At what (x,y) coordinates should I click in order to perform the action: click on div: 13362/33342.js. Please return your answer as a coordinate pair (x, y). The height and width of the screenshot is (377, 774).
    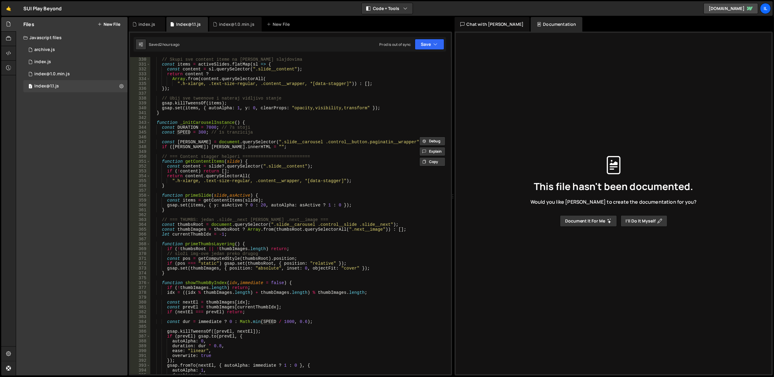
    Looking at the image, I should click on (75, 62).